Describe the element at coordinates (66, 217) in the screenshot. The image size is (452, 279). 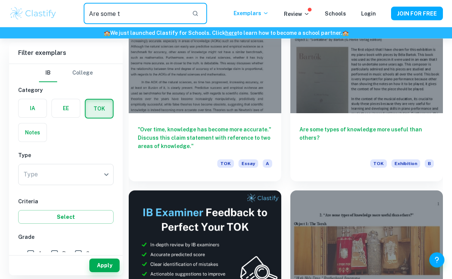
I see `button: Select` at that location.